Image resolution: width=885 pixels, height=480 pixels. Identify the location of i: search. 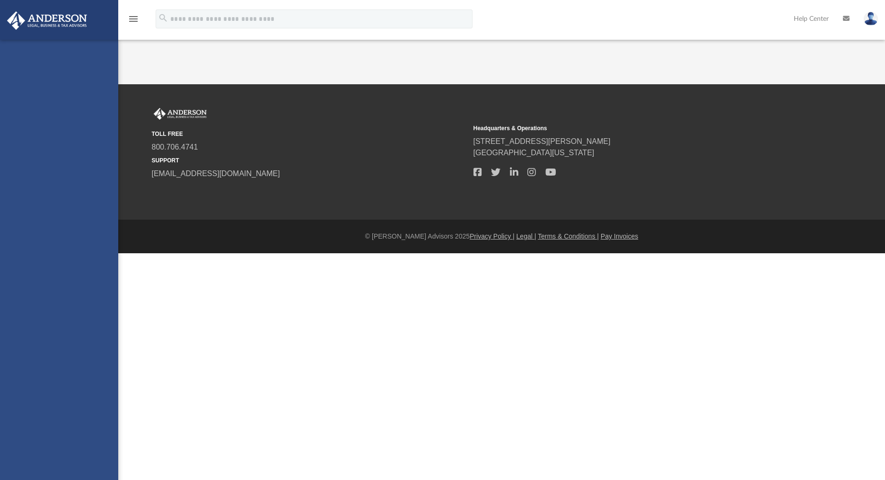
(163, 18).